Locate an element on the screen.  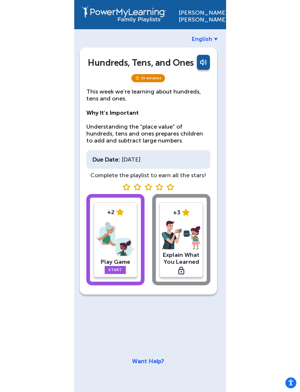
span: English is located at coordinates (202, 39).